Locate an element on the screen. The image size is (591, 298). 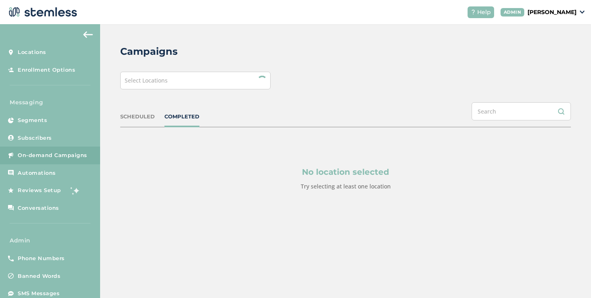
img: icon_down-arrow-small-66adaf34.svg is located at coordinates (582, 12).